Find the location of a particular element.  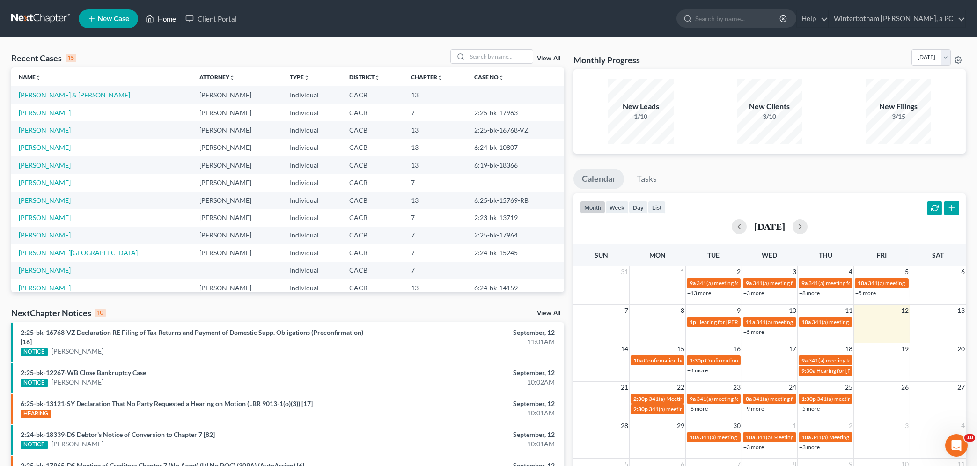

a: +13 more is located at coordinates (699, 292).